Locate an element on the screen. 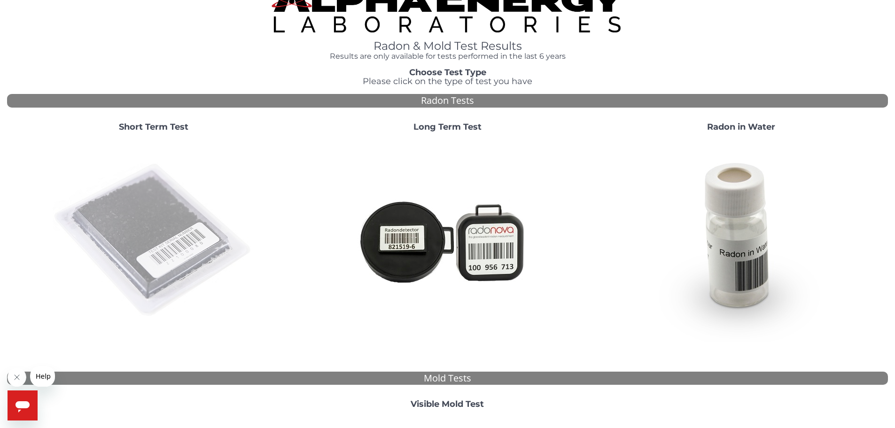 The width and height of the screenshot is (895, 428). span: Help is located at coordinates (13, 10).